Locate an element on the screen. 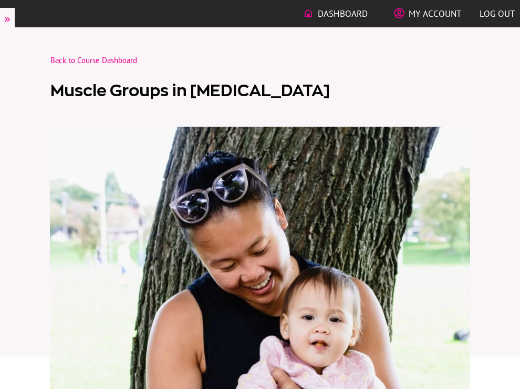 This screenshot has width=520, height=389. a: Log out is located at coordinates (497, 14).